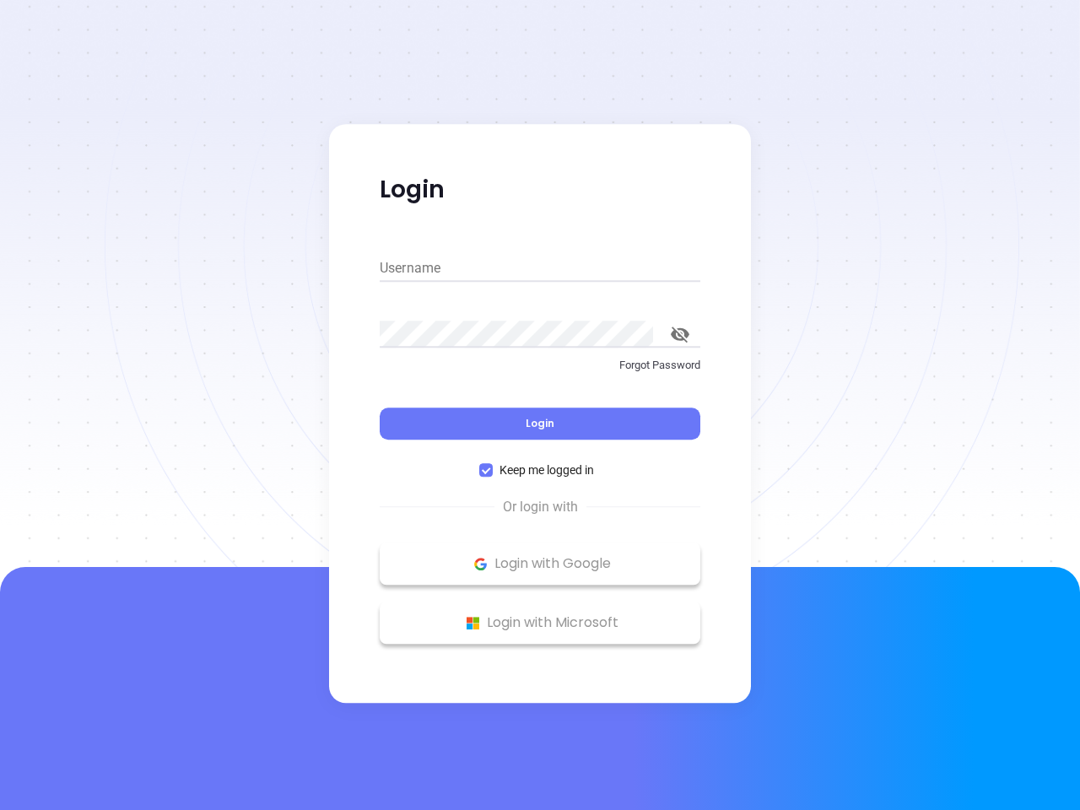 The width and height of the screenshot is (1080, 810). Describe the element at coordinates (680, 334) in the screenshot. I see `button: toggle password visibility` at that location.